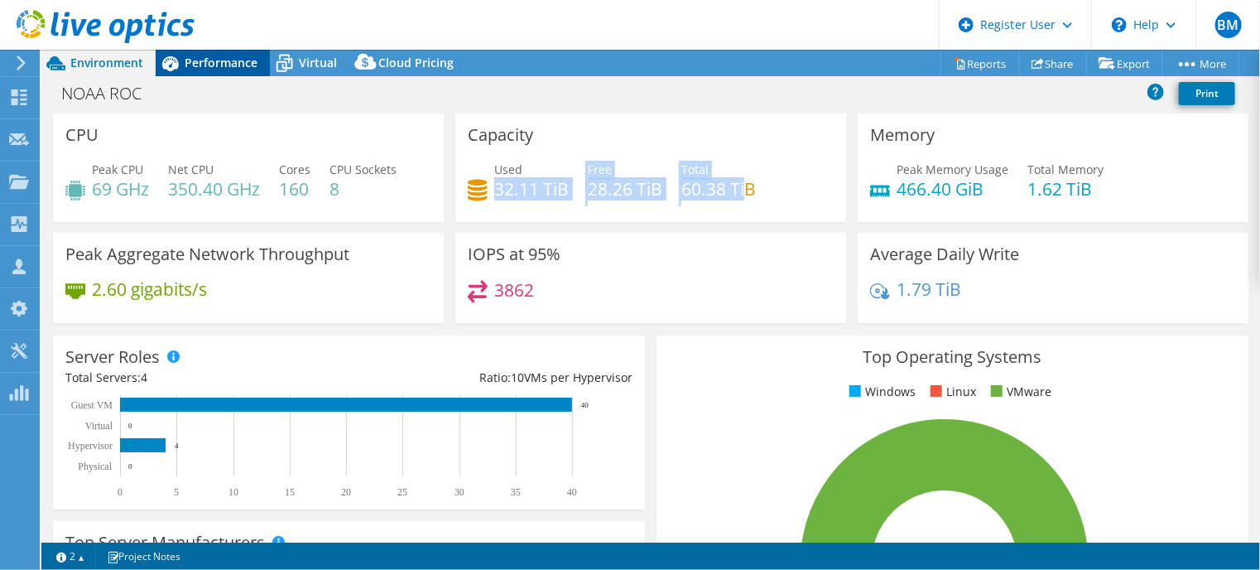 This screenshot has width=1260, height=570. Describe the element at coordinates (531, 189) in the screenshot. I see `h4: 32.11 TiB` at that location.